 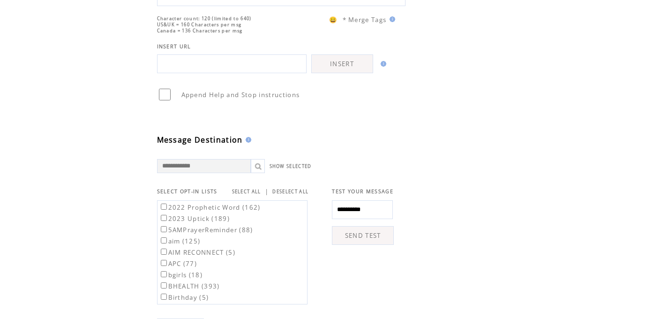 What do you see at coordinates (164, 263) in the screenshot?
I see `input: APC (77)` at bounding box center [164, 263].